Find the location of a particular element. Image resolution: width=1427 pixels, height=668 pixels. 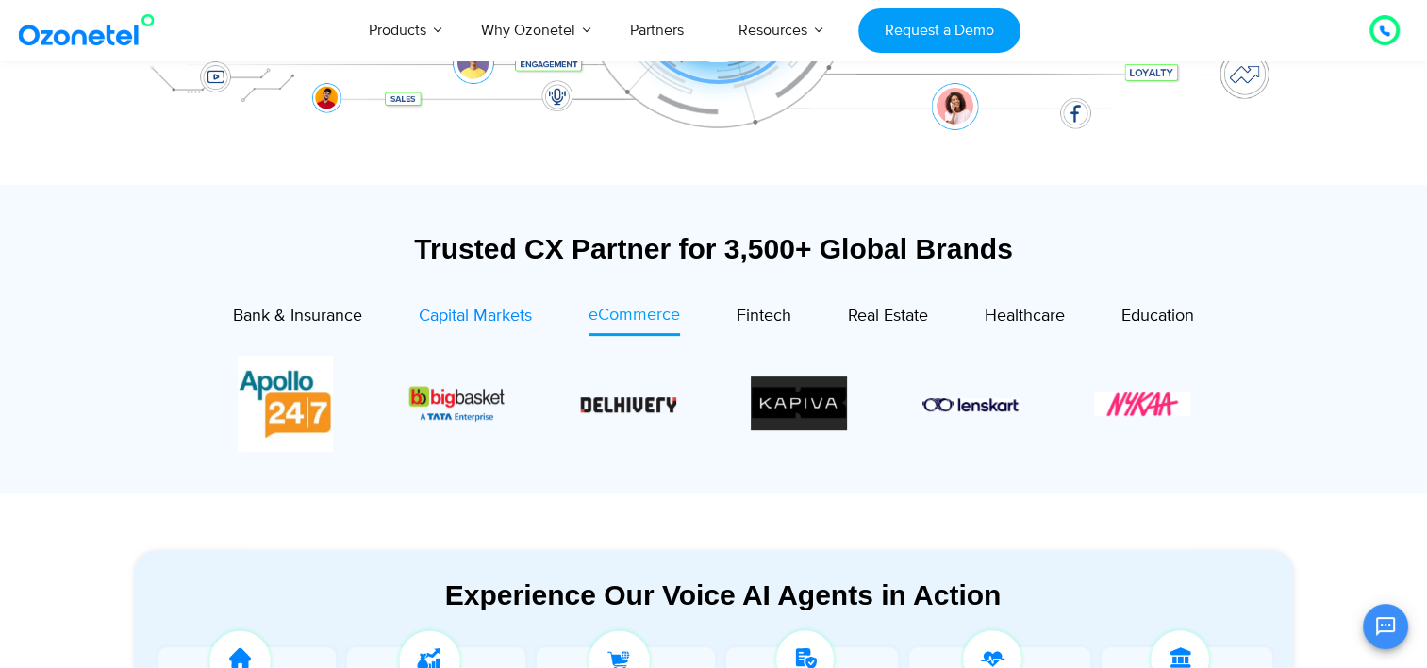

a: Fintech is located at coordinates (764, 319).